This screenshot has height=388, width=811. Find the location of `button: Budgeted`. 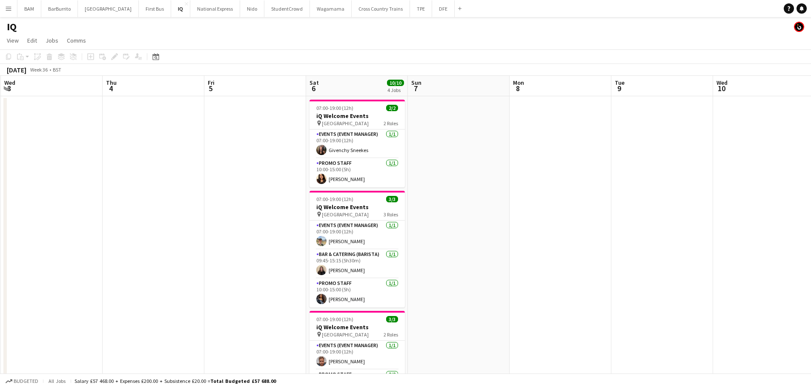

button: Budgeted is located at coordinates (22, 381).